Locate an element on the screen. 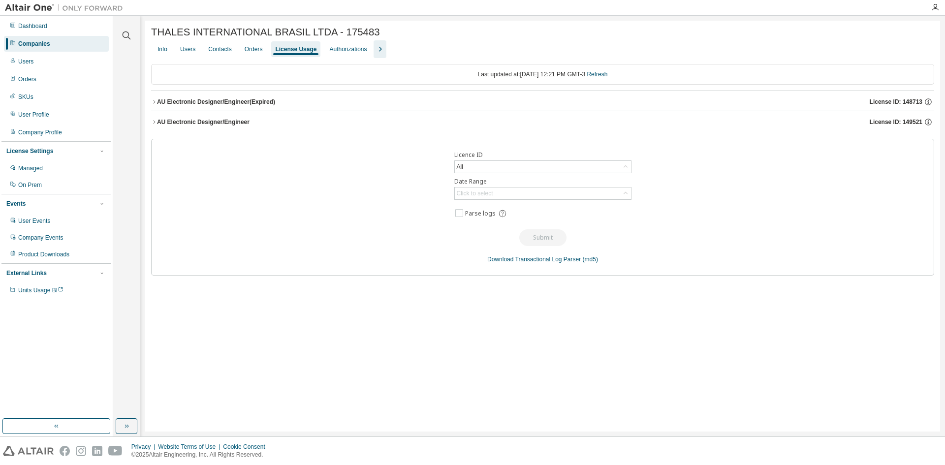 The width and height of the screenshot is (945, 465). div: Website Terms of Use is located at coordinates (190, 447).